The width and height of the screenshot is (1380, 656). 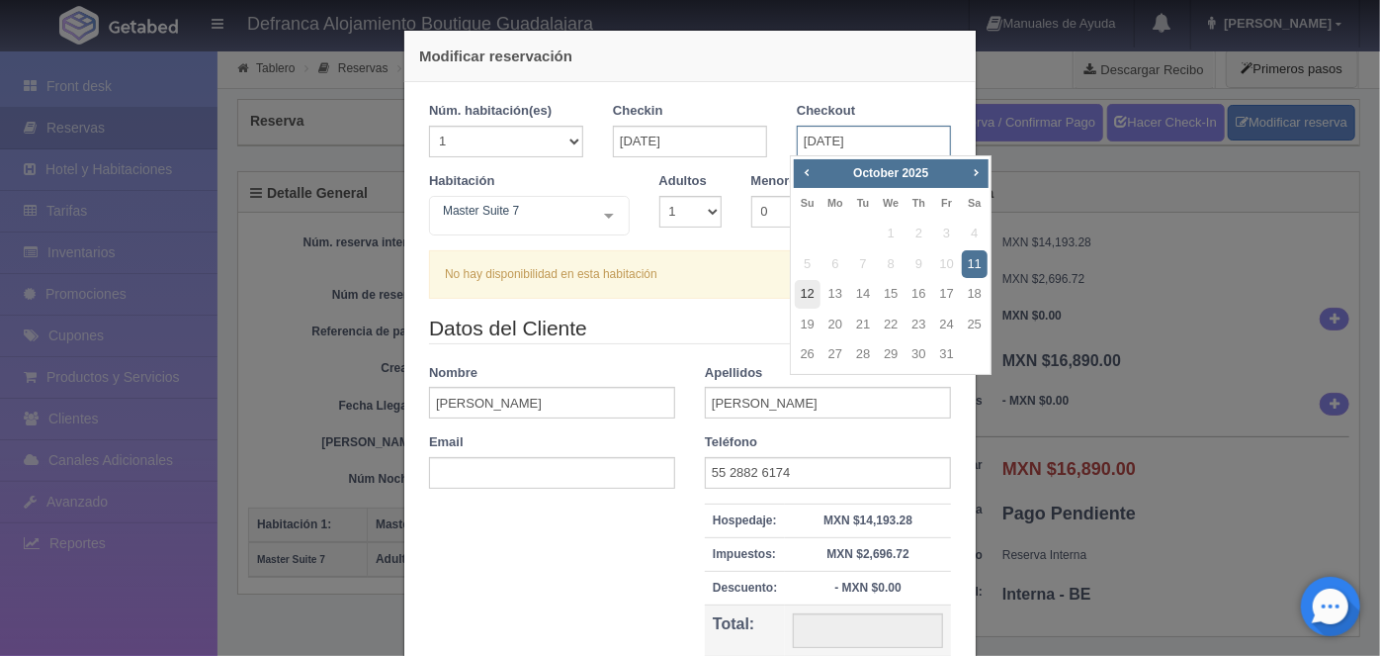 I want to click on a: Next, so click(x=976, y=172).